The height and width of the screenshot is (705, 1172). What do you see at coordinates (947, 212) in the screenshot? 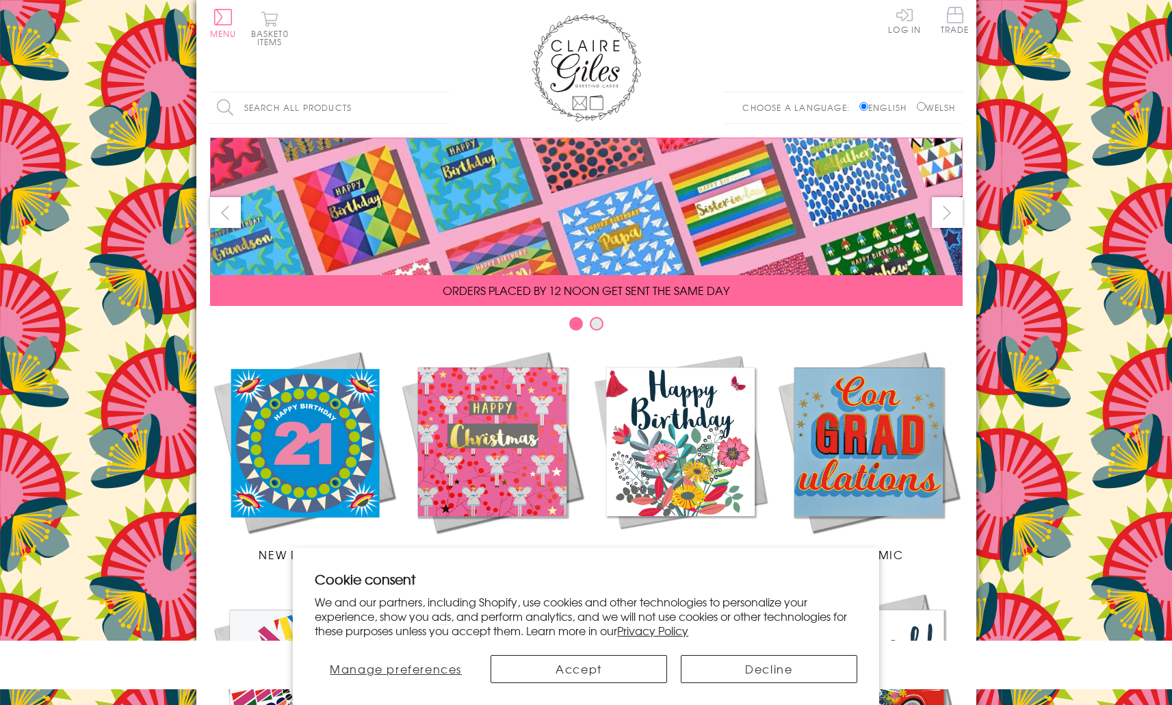
I see `button: next` at bounding box center [947, 212].